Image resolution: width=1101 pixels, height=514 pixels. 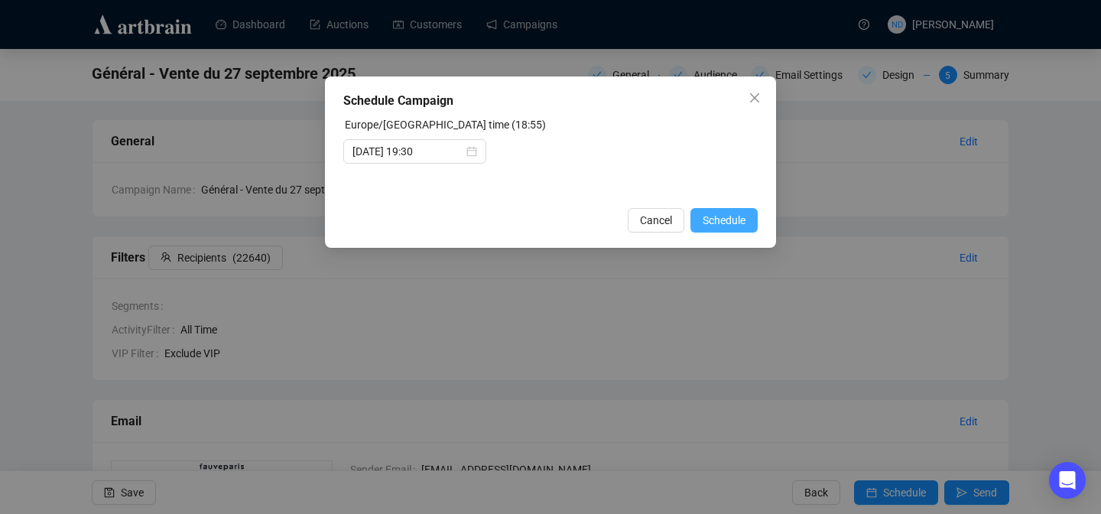 What do you see at coordinates (724, 220) in the screenshot?
I see `button: Schedule` at bounding box center [724, 220].